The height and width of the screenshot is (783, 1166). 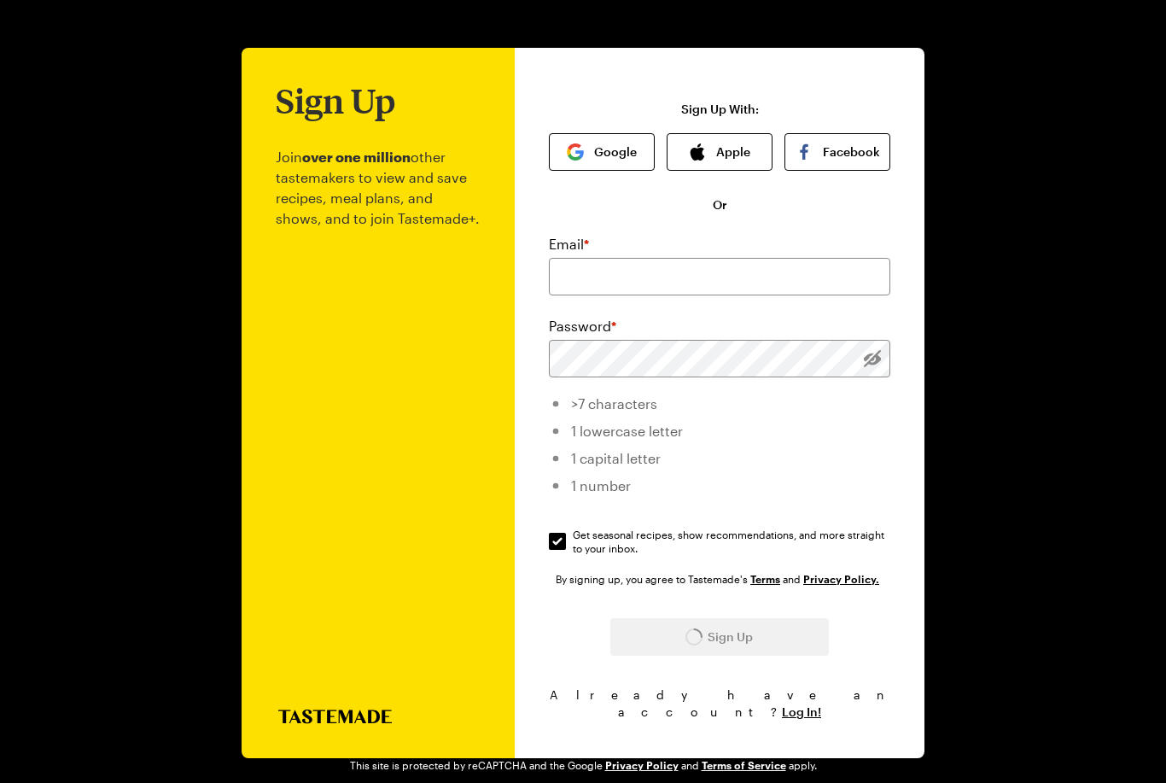 I want to click on label: Password, so click(x=582, y=326).